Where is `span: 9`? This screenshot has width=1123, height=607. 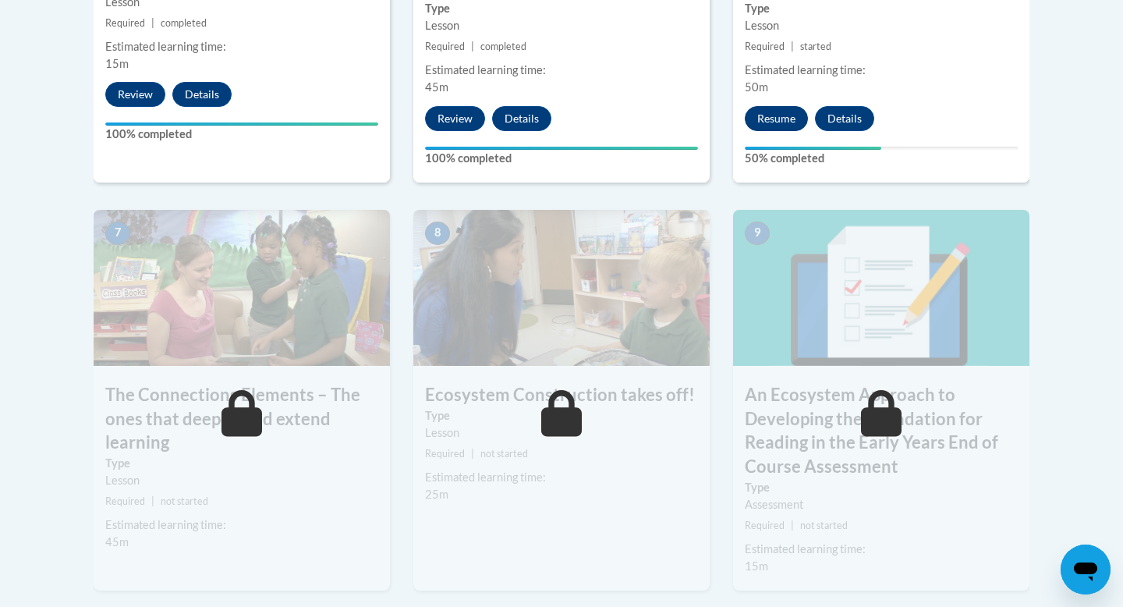 span: 9 is located at coordinates (758, 233).